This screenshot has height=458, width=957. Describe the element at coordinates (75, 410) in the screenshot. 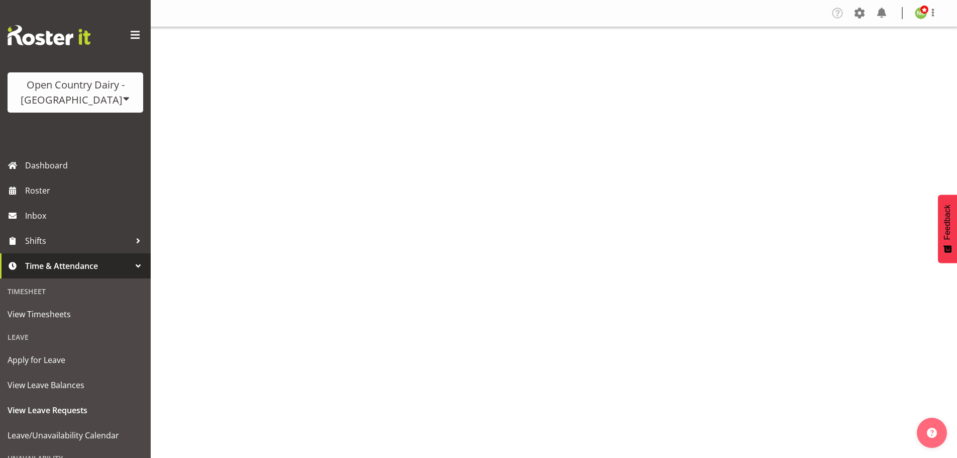

I see `a: View Leave Requests` at that location.